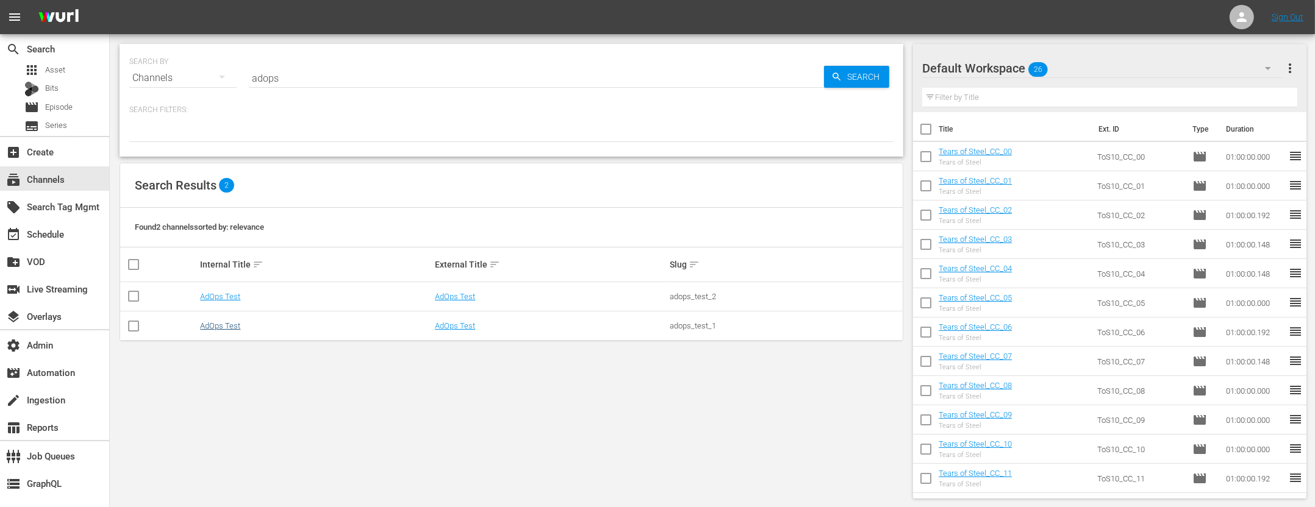 This screenshot has width=1315, height=507. I want to click on a: Tears of Steel_CC_01, so click(975, 181).